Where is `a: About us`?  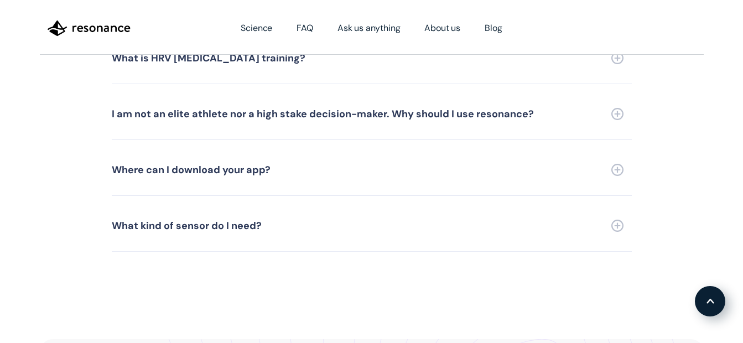 a: About us is located at coordinates (442, 28).